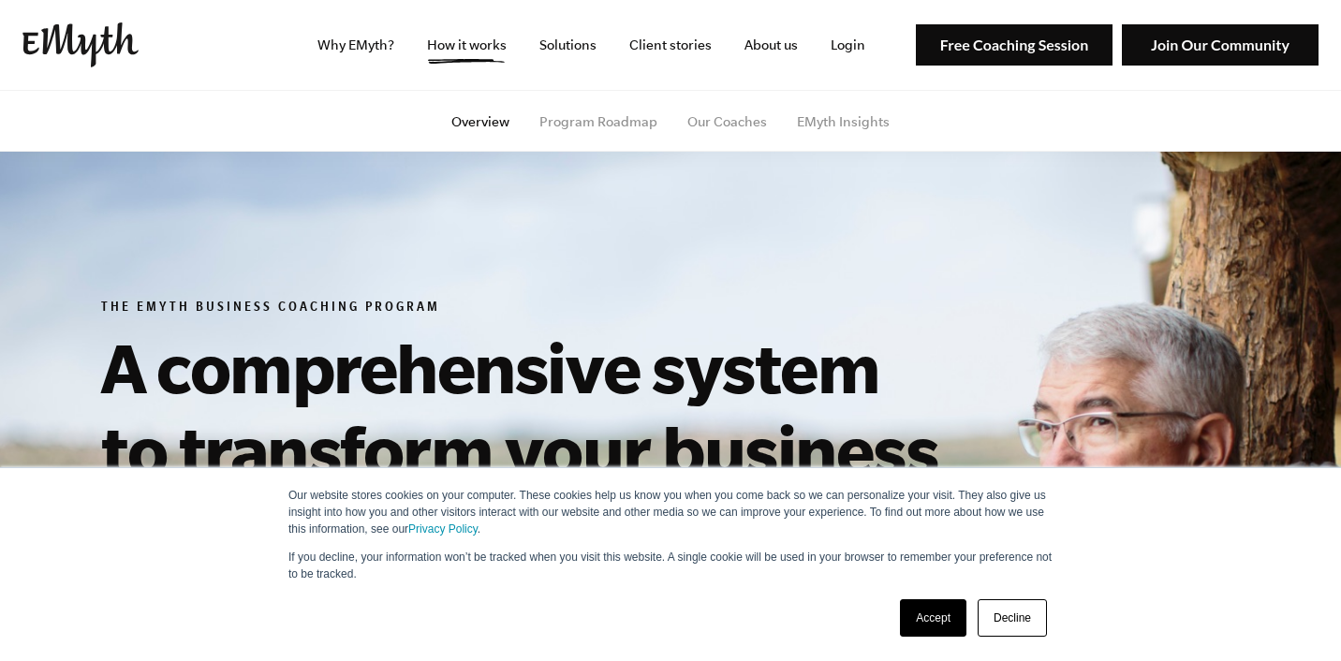 The width and height of the screenshot is (1341, 661). Describe the element at coordinates (1014, 45) in the screenshot. I see `img: Free Coaching Session` at that location.